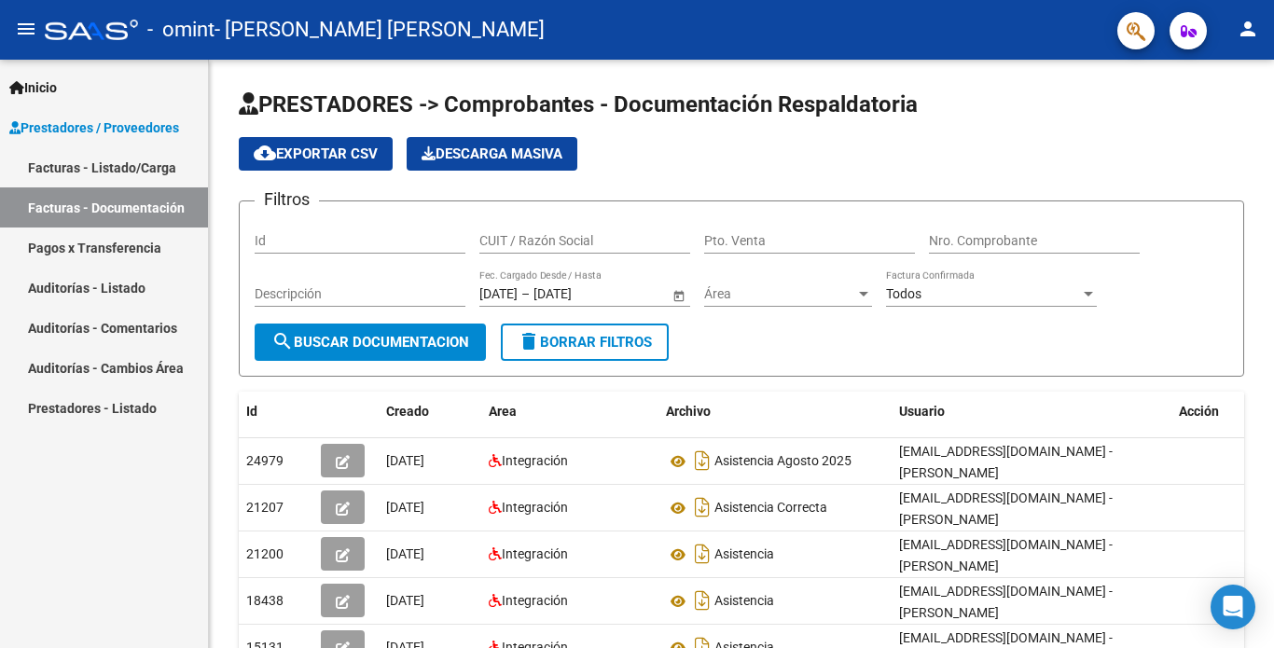 The width and height of the screenshot is (1274, 648). Describe the element at coordinates (286, 200) in the screenshot. I see `h3: Filtros` at that location.